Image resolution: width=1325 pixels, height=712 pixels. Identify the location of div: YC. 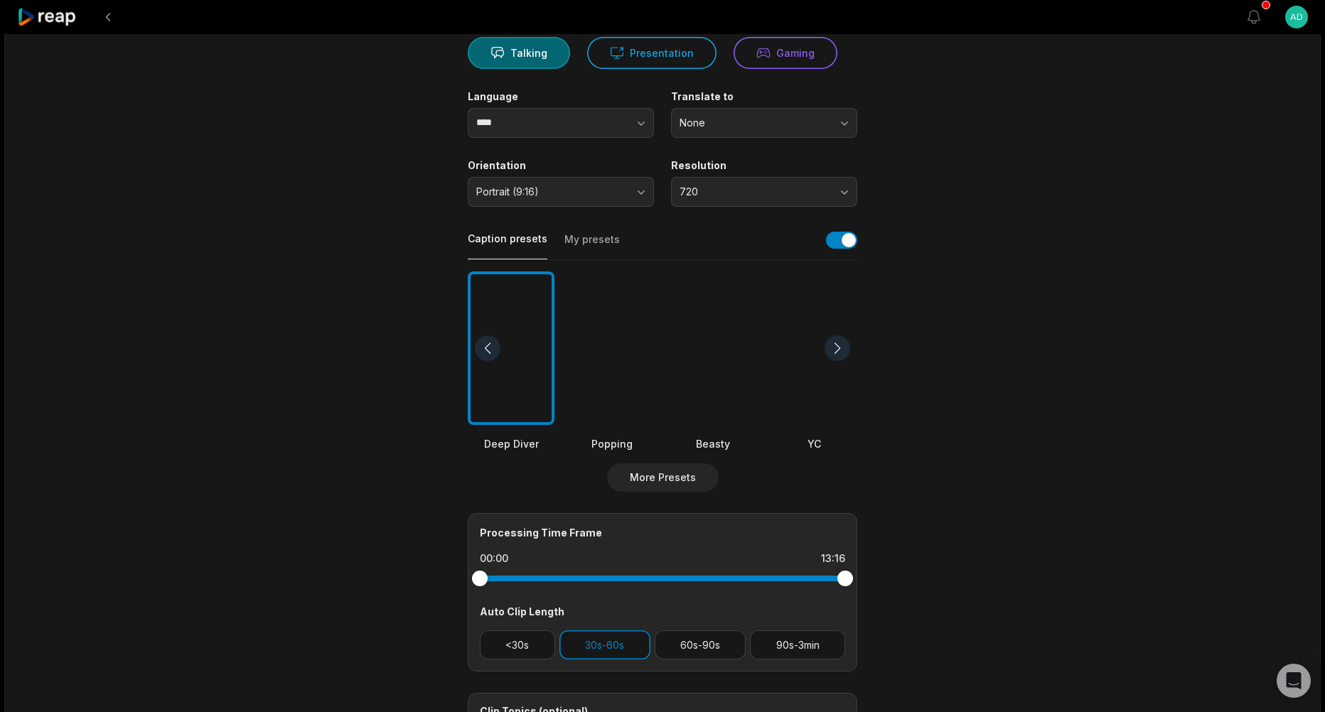
(814, 443).